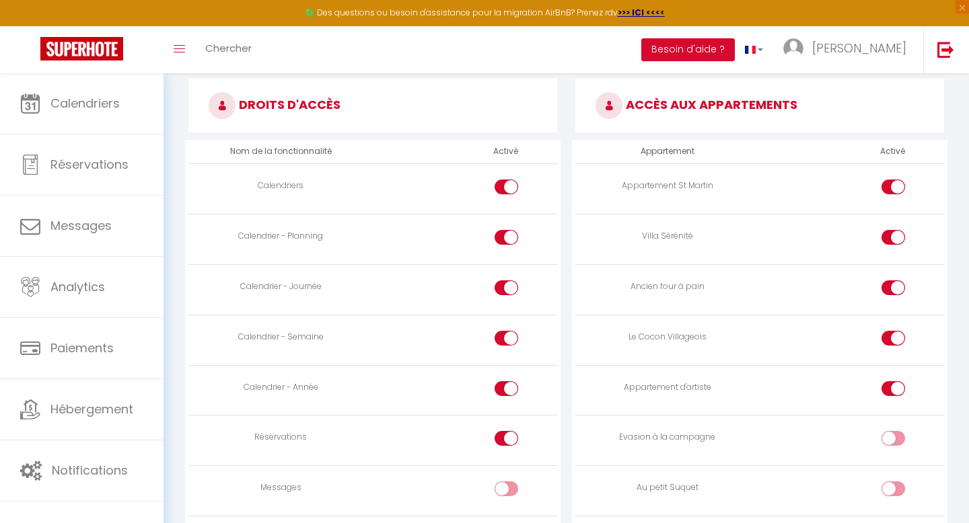 The height and width of the screenshot is (523, 969). What do you see at coordinates (667, 437) in the screenshot?
I see `div: Evasion à la campagne` at bounding box center [667, 437].